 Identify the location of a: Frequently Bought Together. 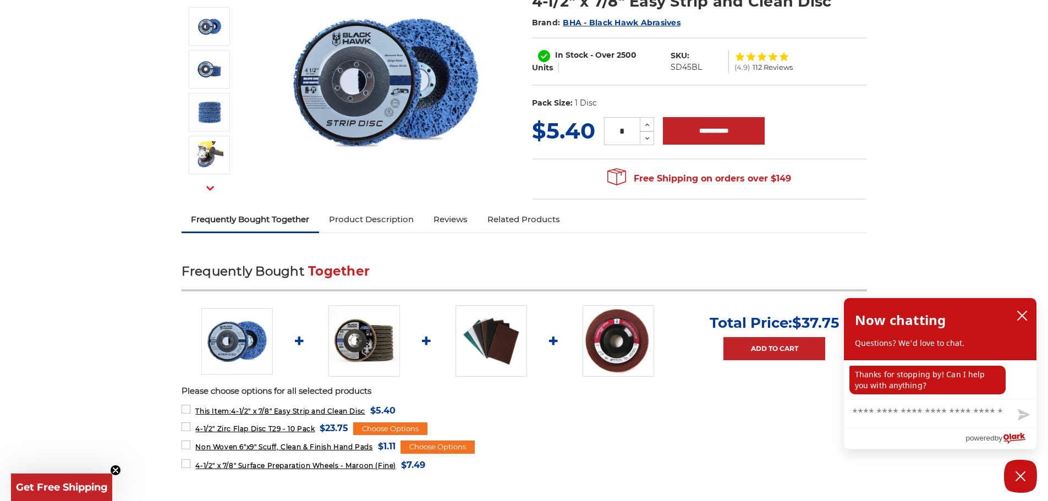
(250, 220).